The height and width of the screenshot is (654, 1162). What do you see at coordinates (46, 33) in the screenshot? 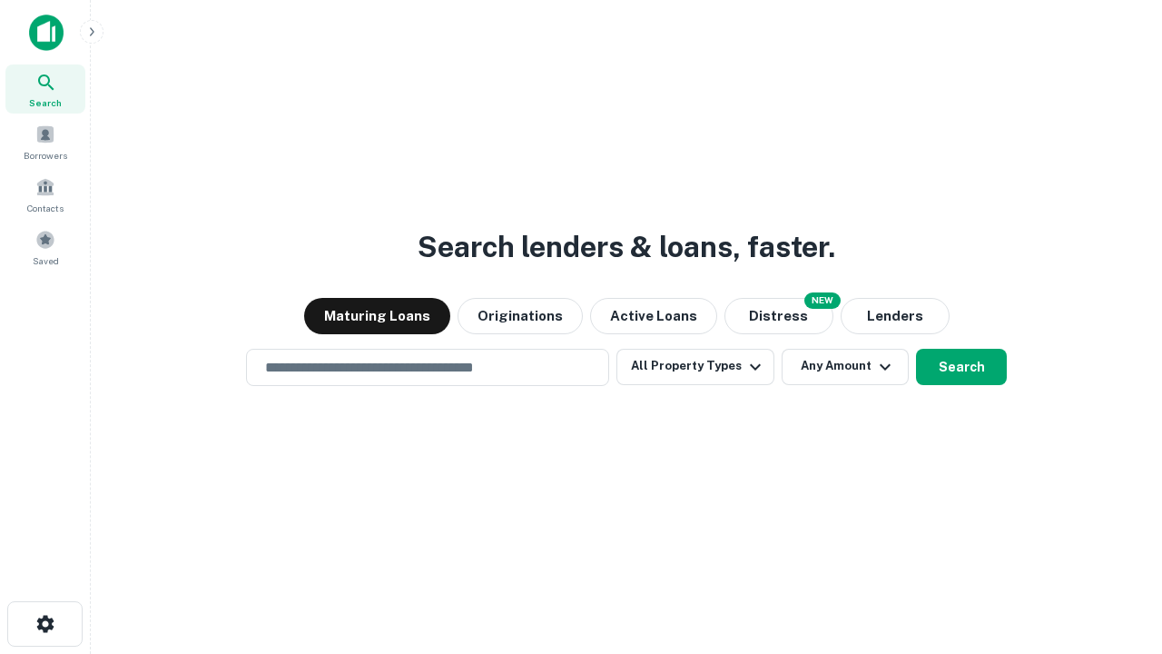
I see `img: capitalize-icon.png` at bounding box center [46, 33].